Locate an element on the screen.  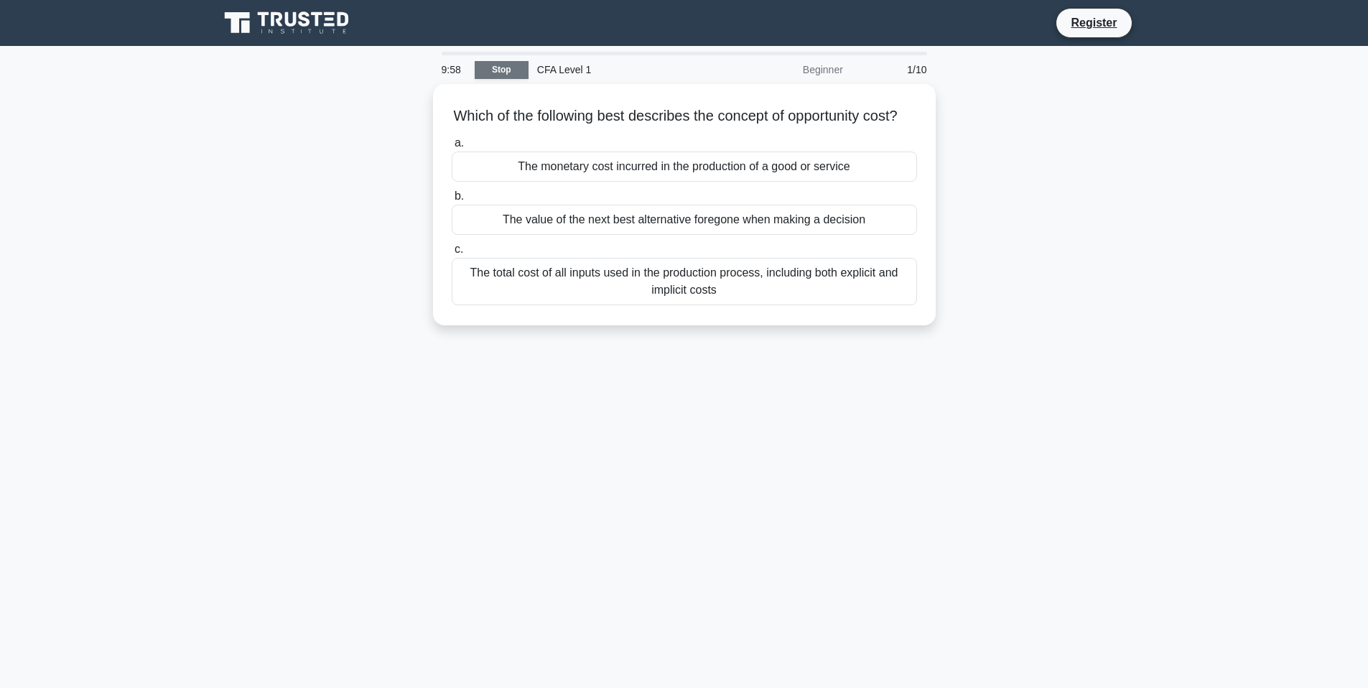
h5: Which of the following best describes the concept of opportunity cost? is located at coordinates (684, 116).